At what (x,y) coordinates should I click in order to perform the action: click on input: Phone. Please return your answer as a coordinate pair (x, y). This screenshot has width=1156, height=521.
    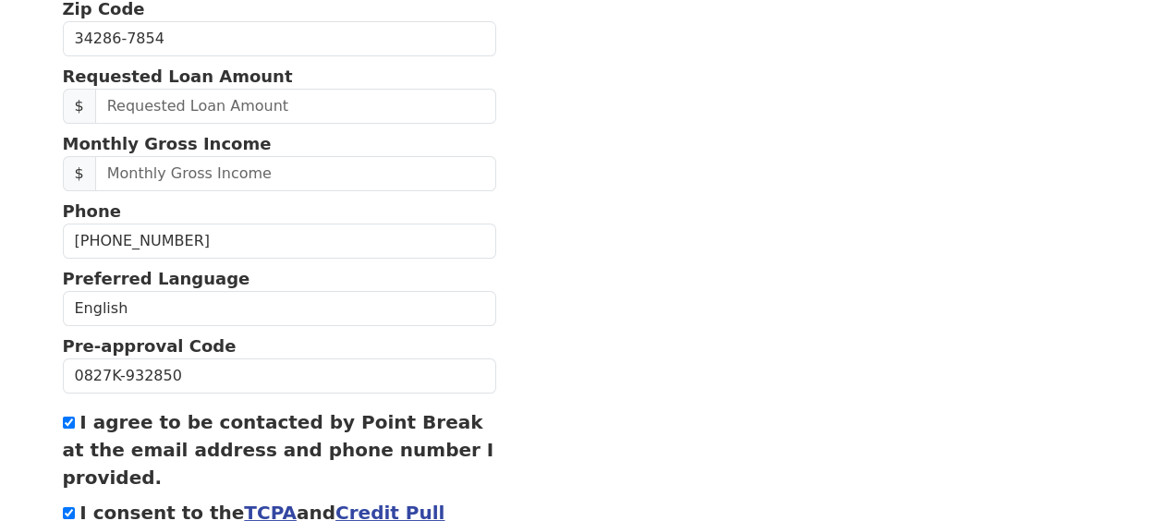
    Looking at the image, I should click on (280, 241).